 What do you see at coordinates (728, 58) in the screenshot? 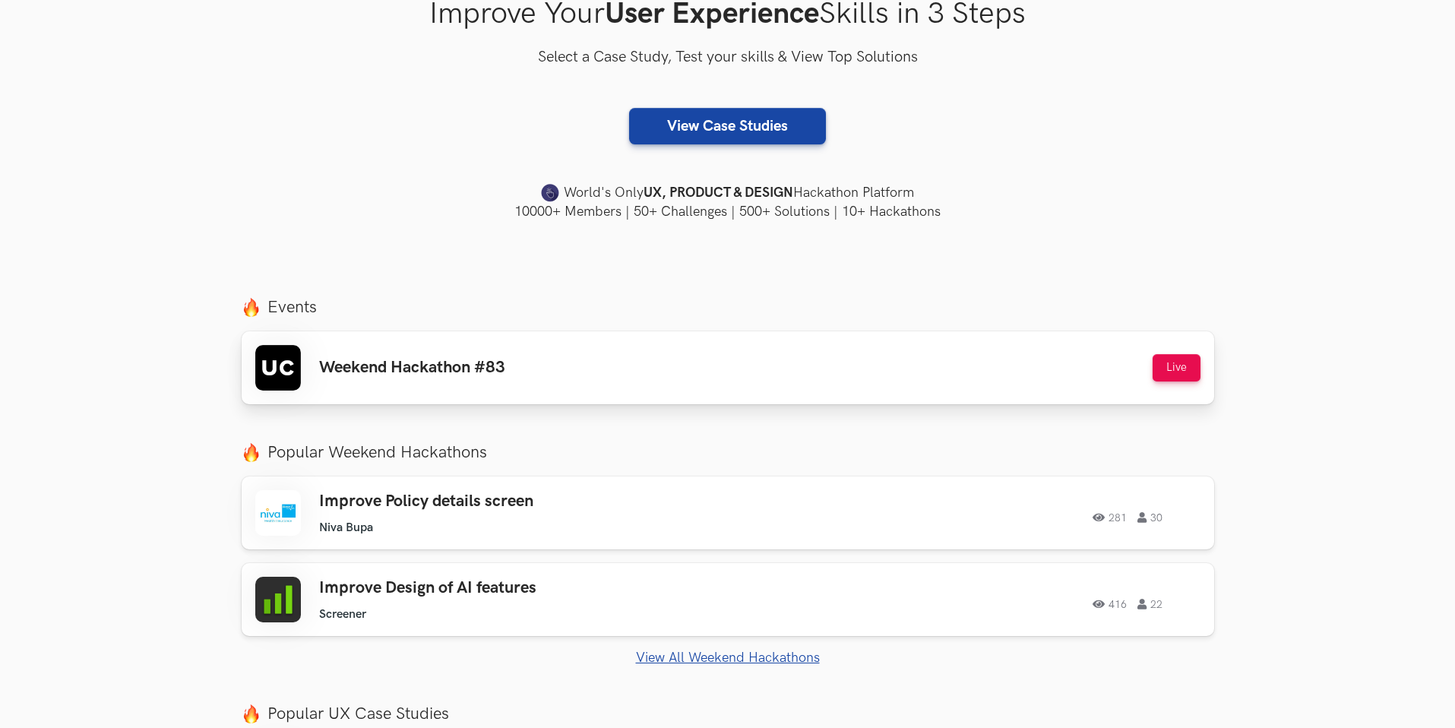
I see `h3: Select a Case Study, Test your skills & View Top Solutions` at bounding box center [728, 58].